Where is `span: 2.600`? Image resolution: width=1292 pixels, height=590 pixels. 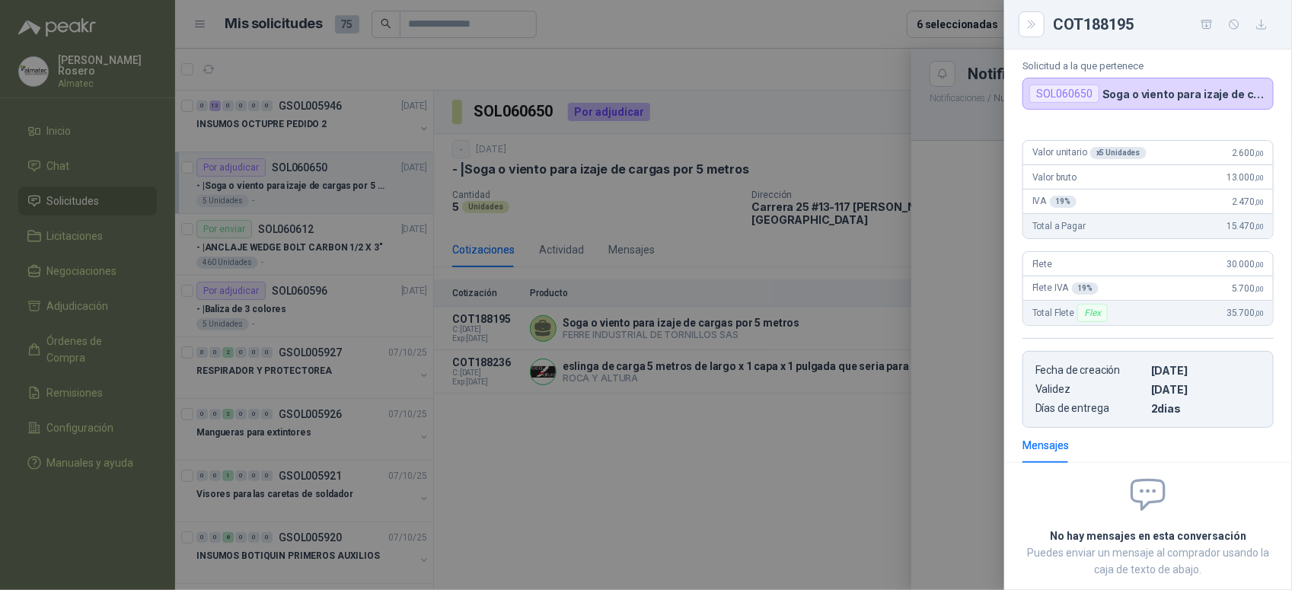
span: 2.600 is located at coordinates (1248, 153).